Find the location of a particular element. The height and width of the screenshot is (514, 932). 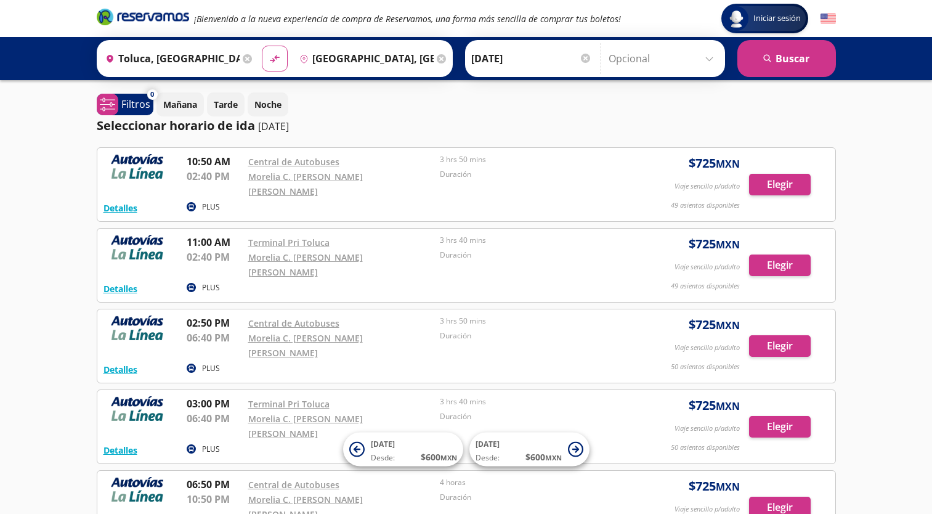

input: Buscar Origen is located at coordinates (170, 59).